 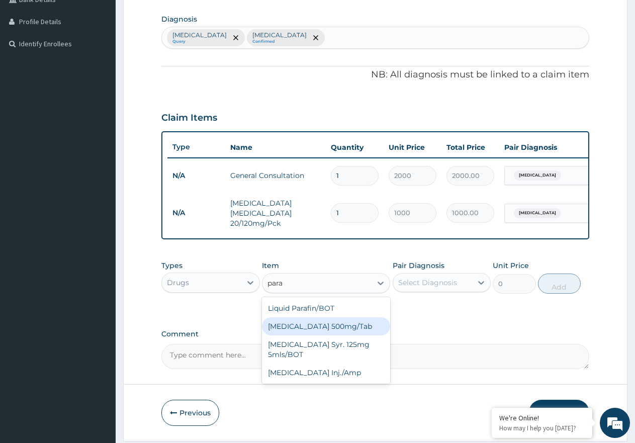 I want to click on label: Unit Price, so click(x=510, y=265).